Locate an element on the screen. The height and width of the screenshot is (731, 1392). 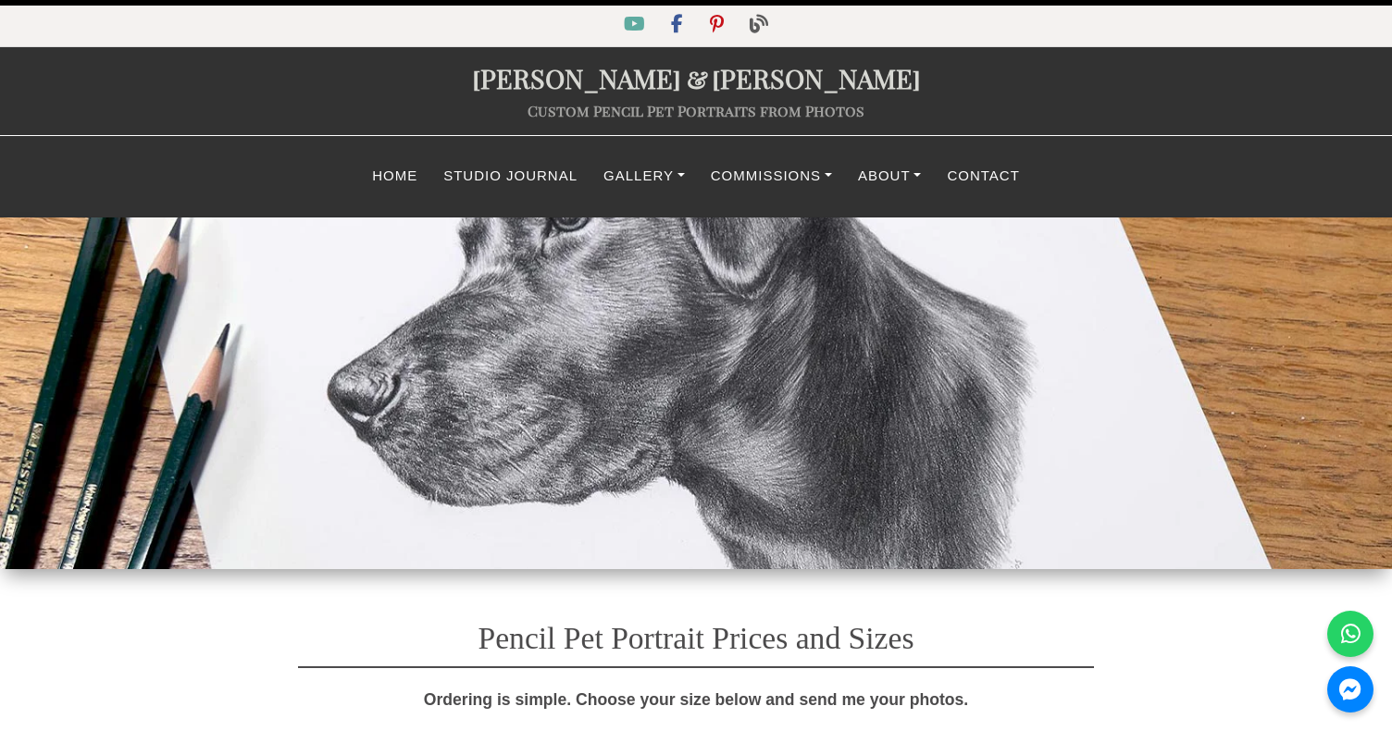
p: Ordering is simple. Choose your size below and send me your photos. is located at coordinates (696, 700).